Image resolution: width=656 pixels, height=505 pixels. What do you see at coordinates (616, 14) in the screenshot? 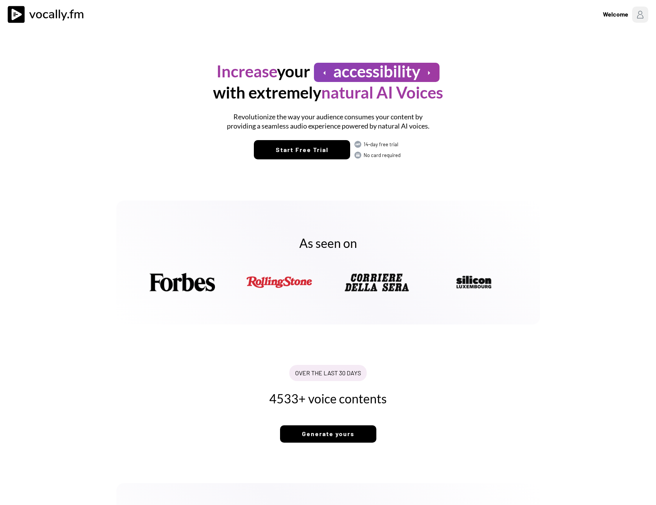
I see `div: Welcome` at bounding box center [616, 14].